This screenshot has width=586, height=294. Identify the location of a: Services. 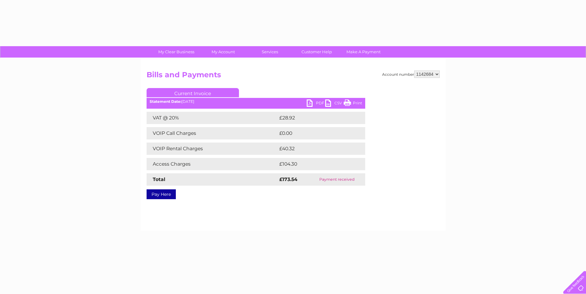
(270, 52).